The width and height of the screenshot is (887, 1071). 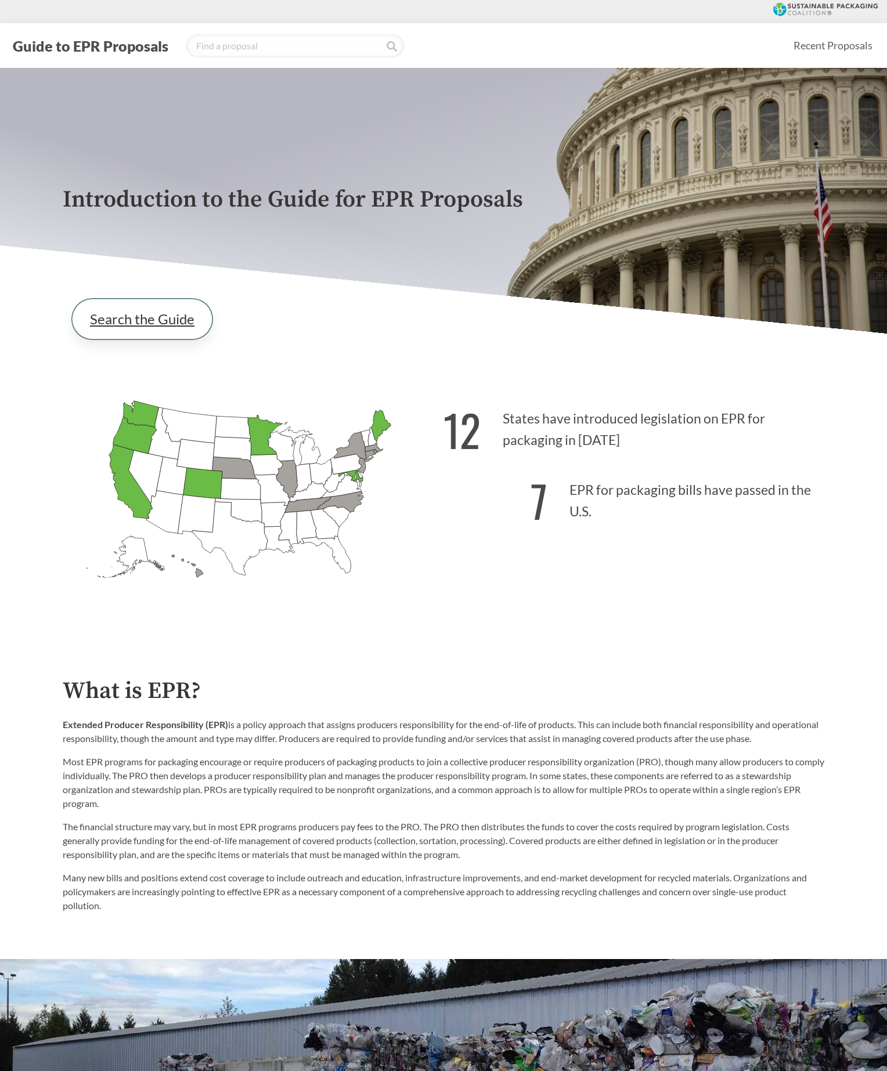 I want to click on a: Search the Guide, so click(x=142, y=319).